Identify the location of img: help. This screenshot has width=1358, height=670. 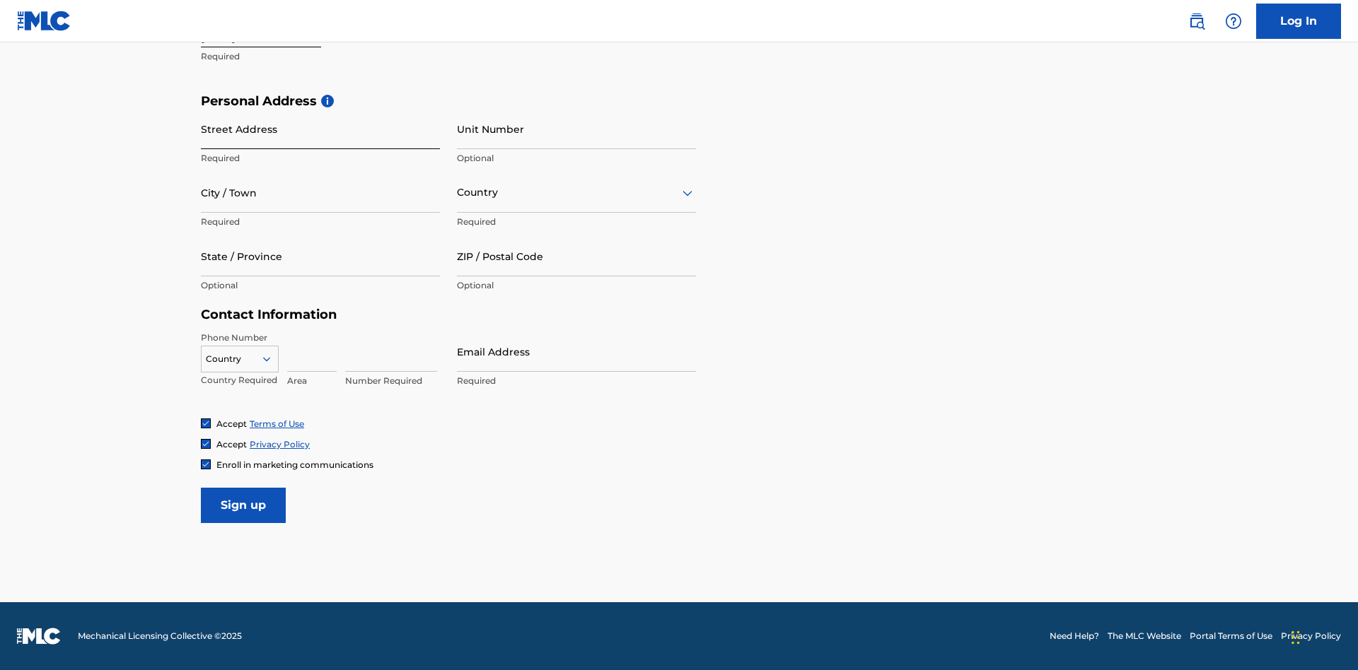
(1233, 21).